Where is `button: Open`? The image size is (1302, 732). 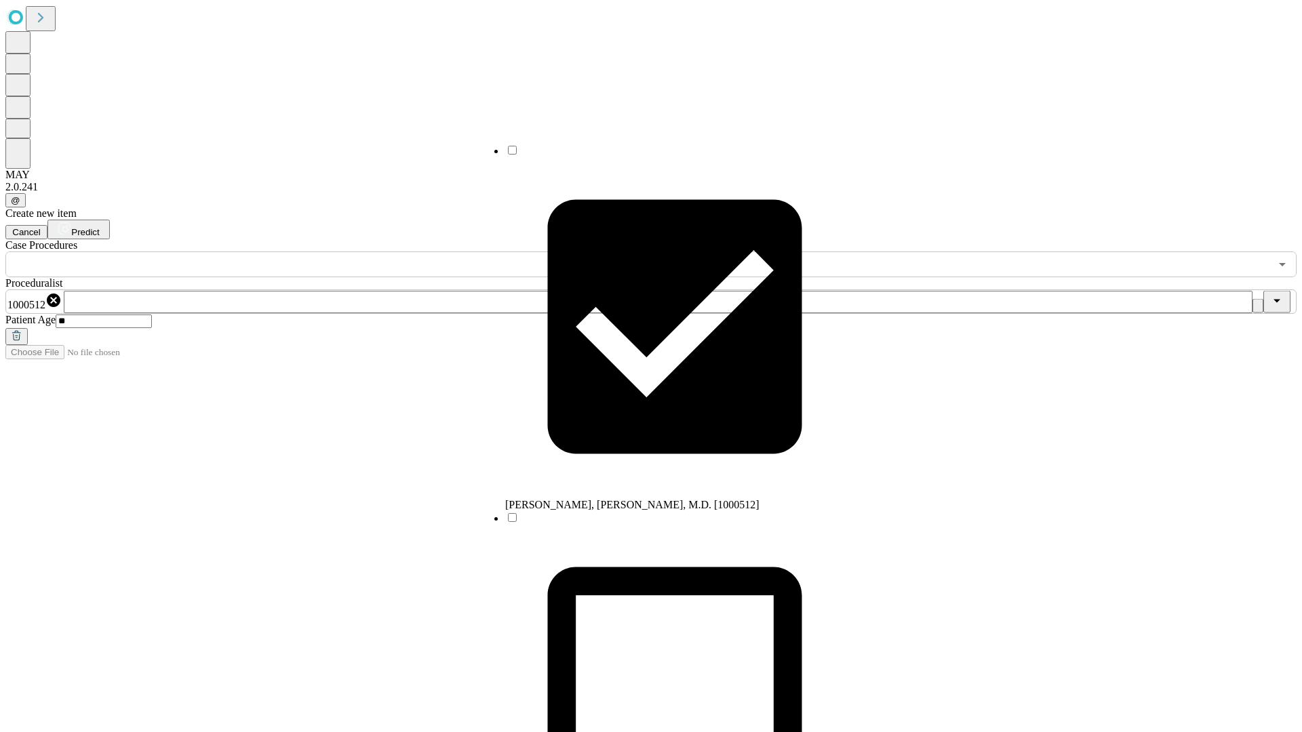 button: Open is located at coordinates (1282, 264).